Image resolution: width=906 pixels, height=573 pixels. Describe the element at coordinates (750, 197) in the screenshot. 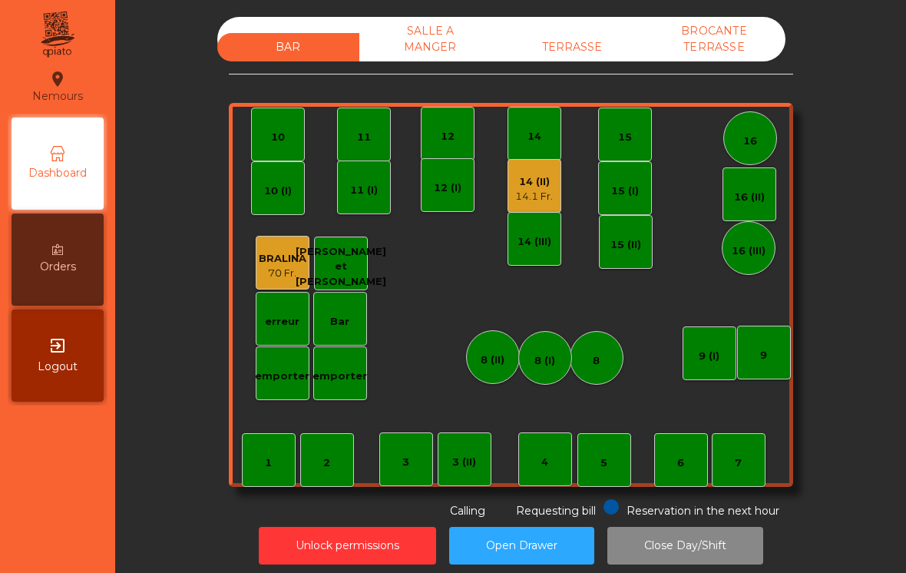

I see `div: 16 (II)` at that location.